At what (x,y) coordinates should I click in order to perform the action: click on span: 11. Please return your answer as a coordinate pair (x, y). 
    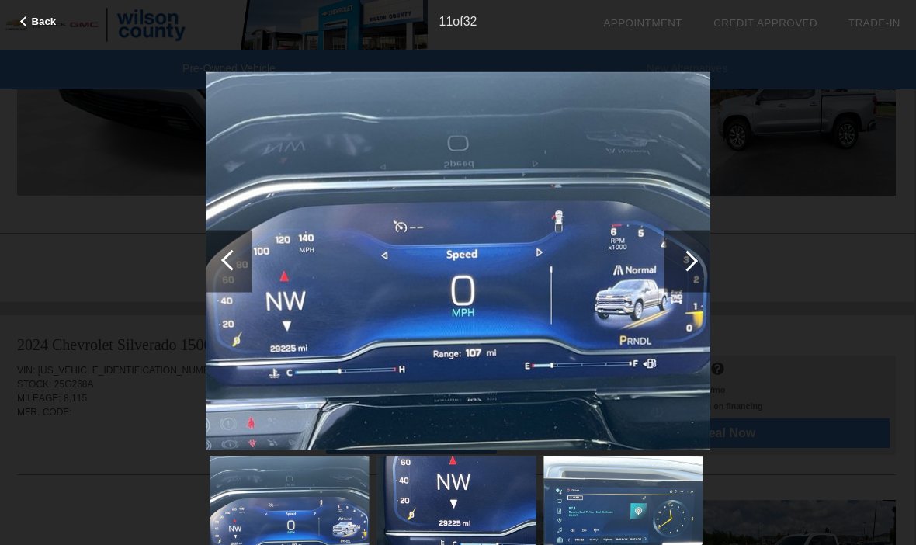
    Looking at the image, I should click on (446, 21).